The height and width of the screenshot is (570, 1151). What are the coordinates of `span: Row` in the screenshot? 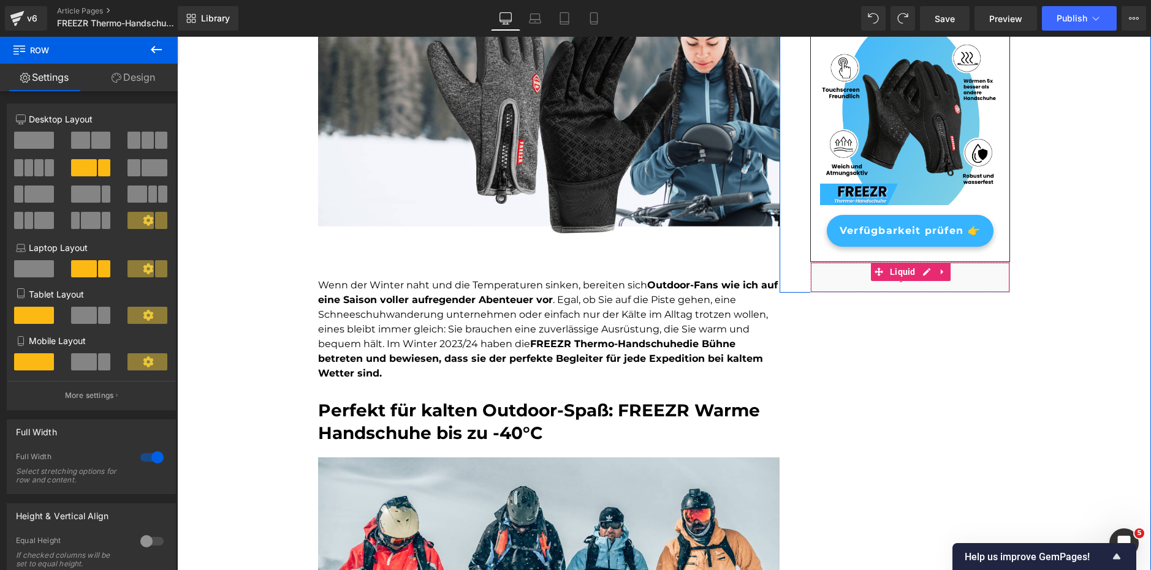 It's located at (74, 50).